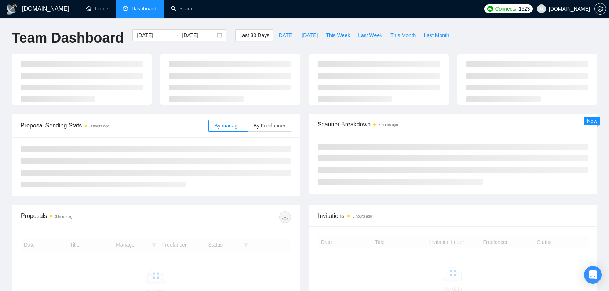  I want to click on a: setting, so click(600, 9).